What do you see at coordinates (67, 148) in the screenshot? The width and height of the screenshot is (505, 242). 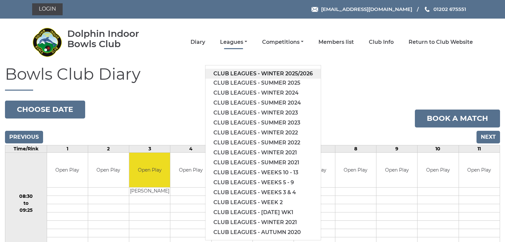 I see `td: 1` at bounding box center [67, 148].